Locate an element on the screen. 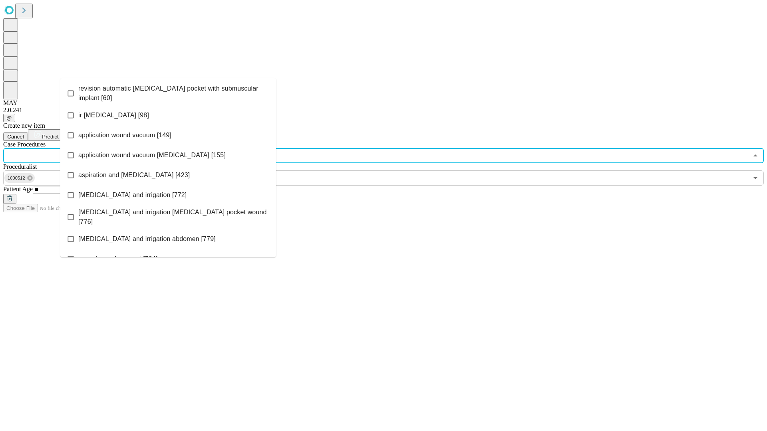 Image resolution: width=767 pixels, height=431 pixels. span: Patient Age is located at coordinates (18, 189).